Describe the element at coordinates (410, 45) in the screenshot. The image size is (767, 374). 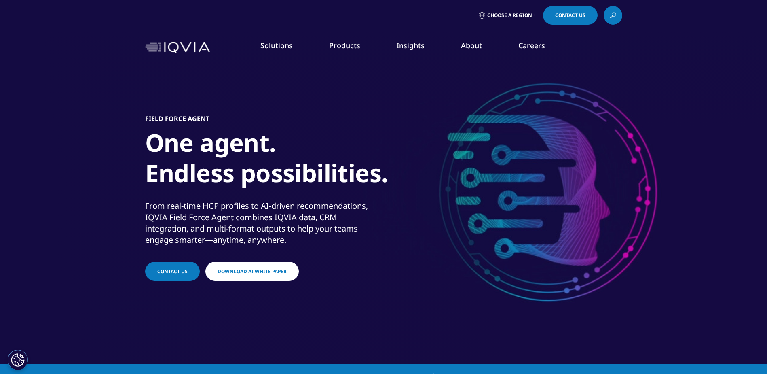
I see `a: Insights` at that location.